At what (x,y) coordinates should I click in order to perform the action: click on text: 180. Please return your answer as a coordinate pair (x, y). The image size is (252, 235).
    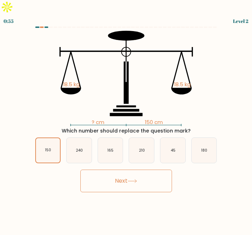
    Looking at the image, I should click on (204, 150).